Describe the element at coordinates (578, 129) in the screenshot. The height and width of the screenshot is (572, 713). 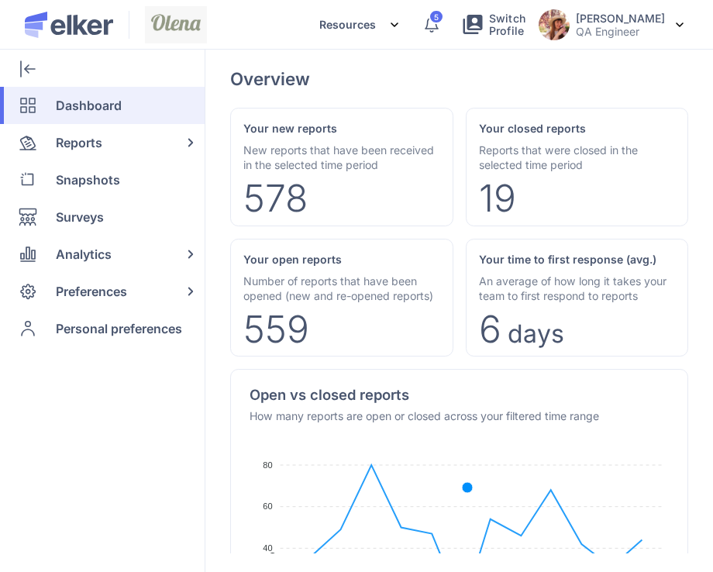
I see `div: Your closed reports` at that location.